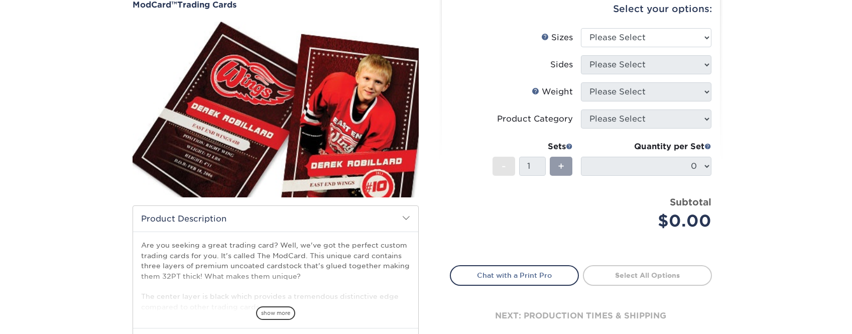 The image size is (852, 334). Describe the element at coordinates (646, 147) in the screenshot. I see `div: Quantity per Set` at that location.